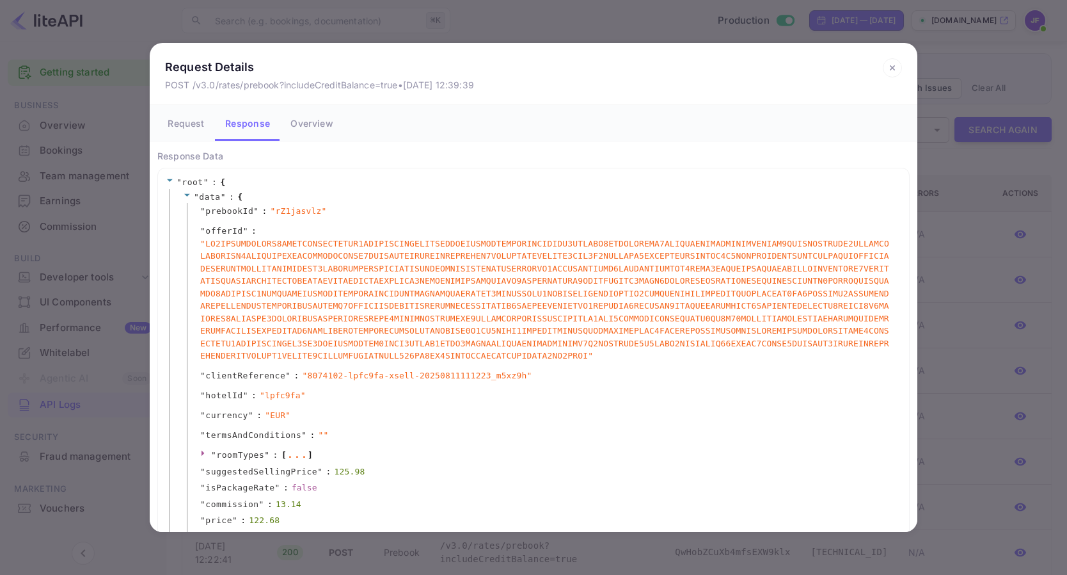  I want to click on p: Response Data, so click(534, 155).